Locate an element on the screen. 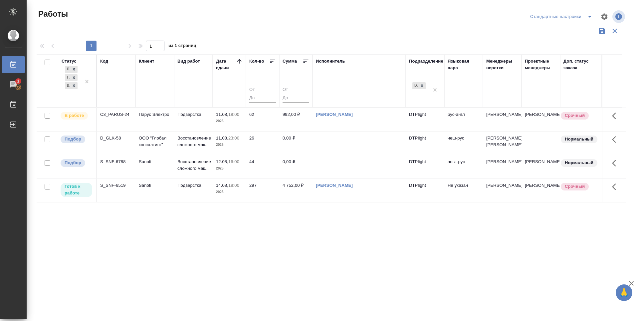 This screenshot has height=321, width=639. div: Дата сдачи is located at coordinates (226, 65).